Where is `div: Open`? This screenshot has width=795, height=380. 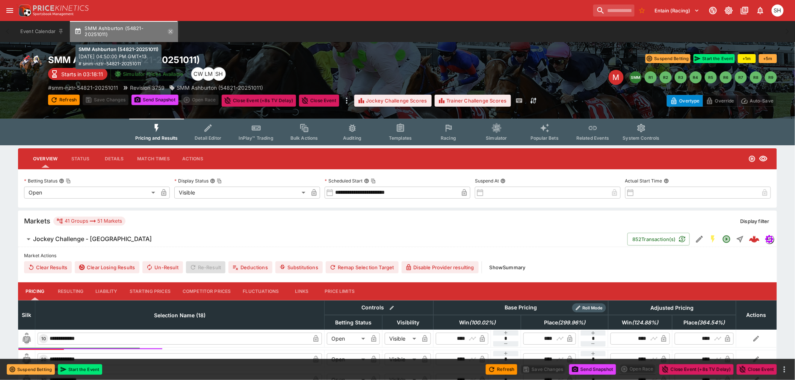
div: Open is located at coordinates (347, 339).